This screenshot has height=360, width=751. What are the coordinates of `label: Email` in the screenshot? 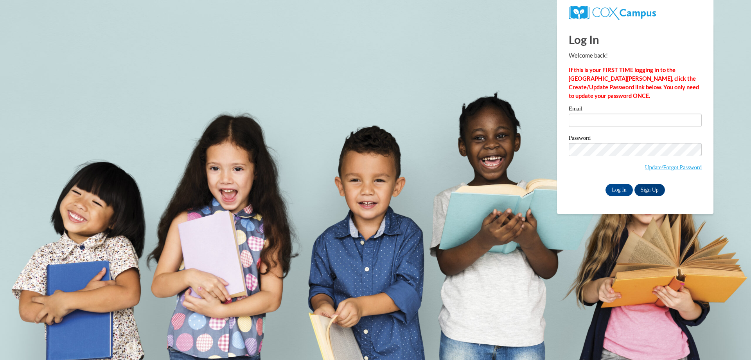 It's located at (635, 110).